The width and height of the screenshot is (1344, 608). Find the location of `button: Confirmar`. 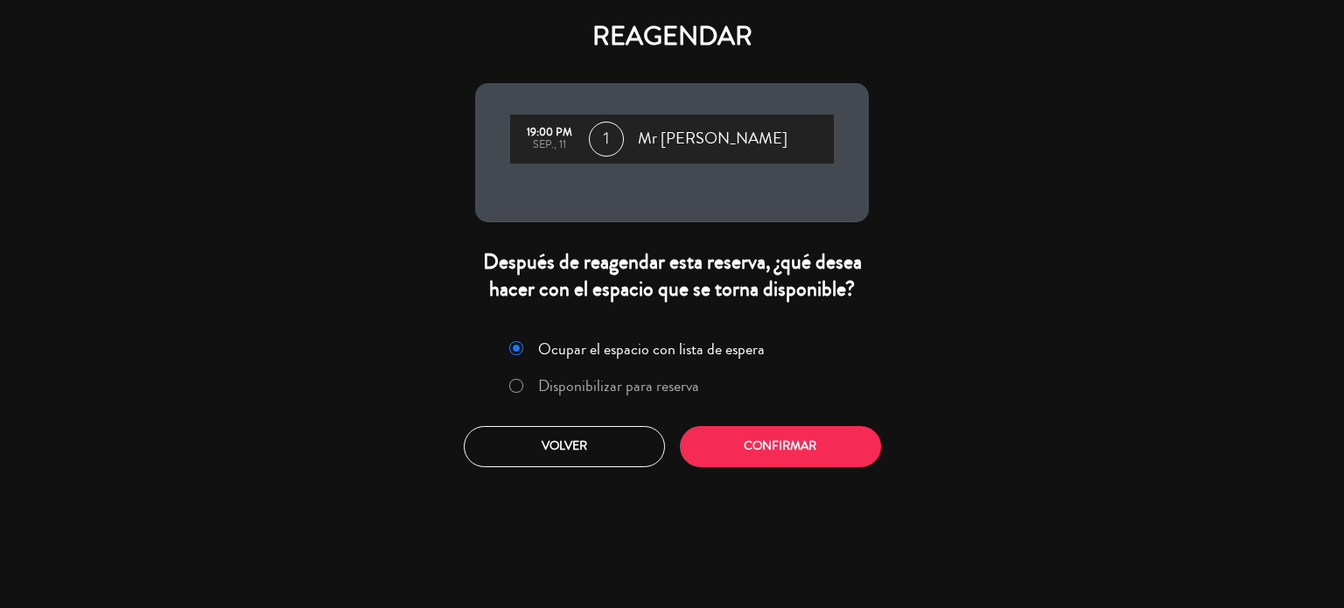

button: Confirmar is located at coordinates (780, 446).